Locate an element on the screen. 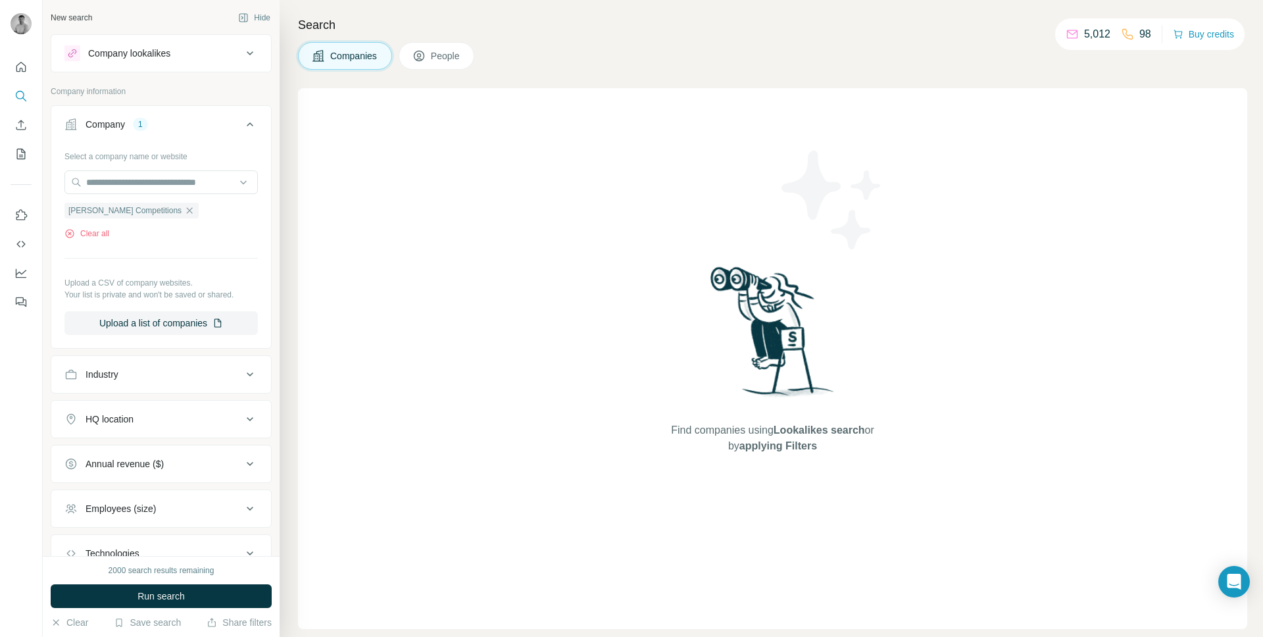  button: Technologies is located at coordinates (161, 553).